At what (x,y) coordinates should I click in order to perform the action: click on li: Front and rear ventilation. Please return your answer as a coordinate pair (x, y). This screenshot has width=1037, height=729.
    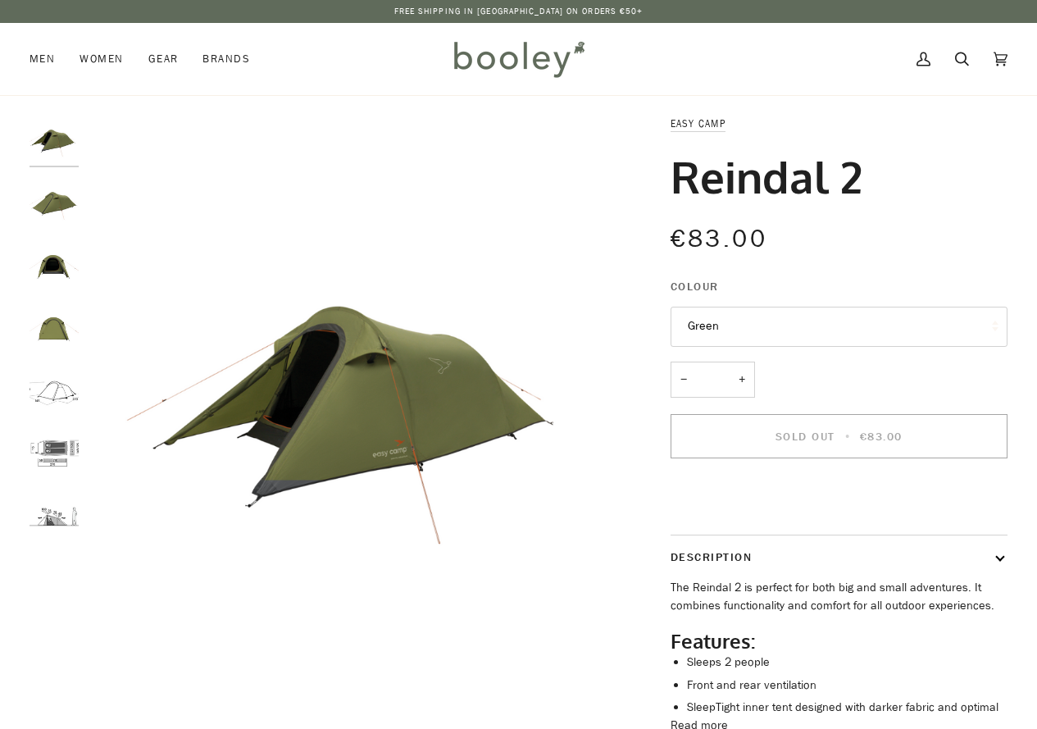
    Looking at the image, I should click on (847, 685).